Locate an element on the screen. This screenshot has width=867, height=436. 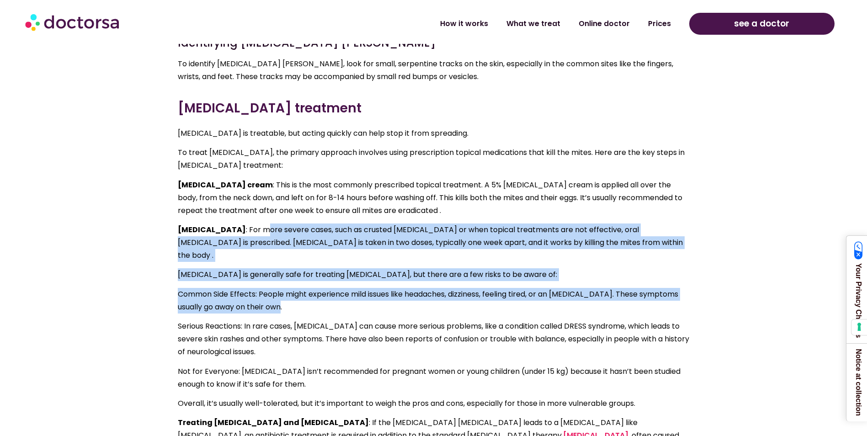
a: Online doctor is located at coordinates (604, 24).